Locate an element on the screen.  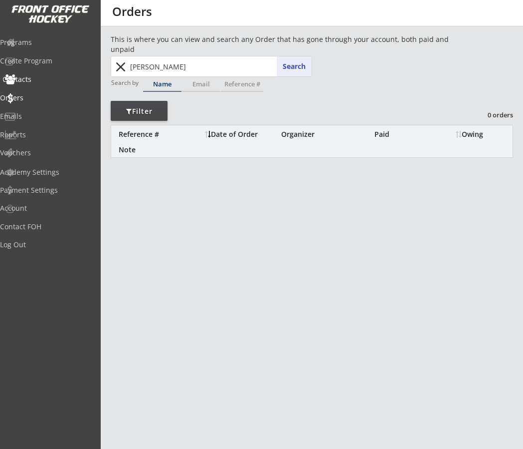
div: Filter is located at coordinates (139, 111).